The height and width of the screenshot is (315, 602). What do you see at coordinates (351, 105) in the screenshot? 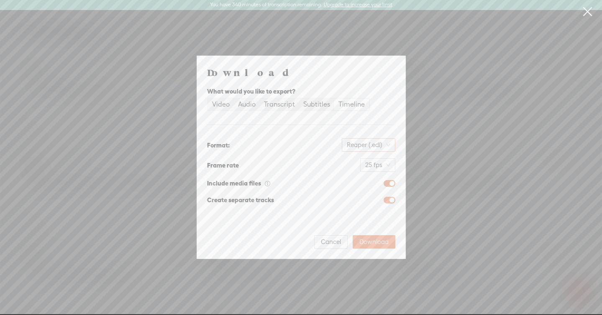
I see `div: Timeline` at bounding box center [351, 105].